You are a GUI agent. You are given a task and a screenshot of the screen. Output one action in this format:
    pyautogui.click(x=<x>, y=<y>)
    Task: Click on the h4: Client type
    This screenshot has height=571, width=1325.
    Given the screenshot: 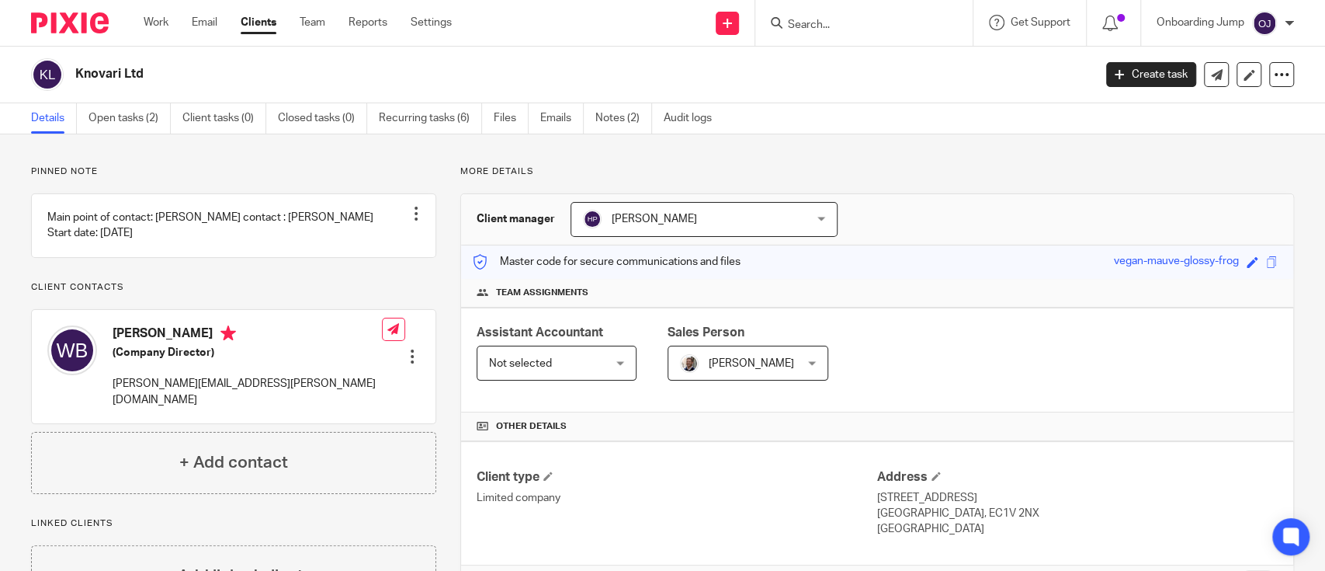 What is the action you would take?
    pyautogui.click(x=677, y=477)
    